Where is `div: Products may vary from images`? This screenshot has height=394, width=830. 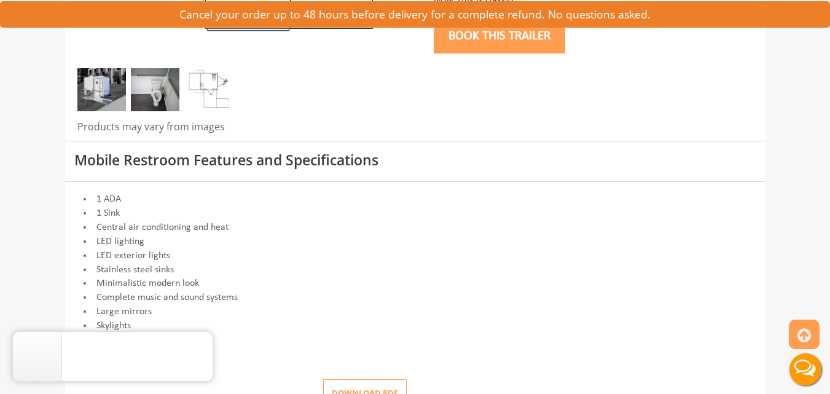 div: Products may vary from images is located at coordinates (240, 130).